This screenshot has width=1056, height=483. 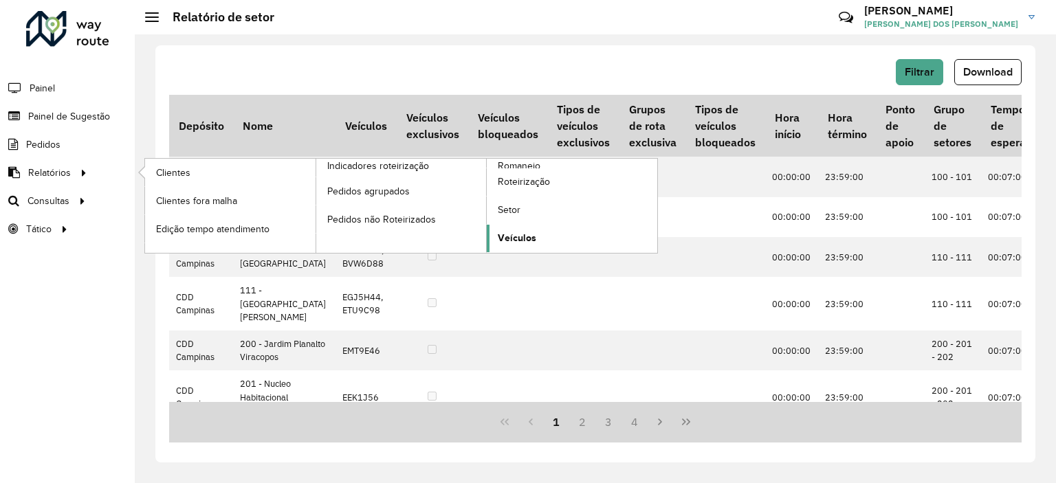 I want to click on span: Clientes fora malha, so click(x=197, y=201).